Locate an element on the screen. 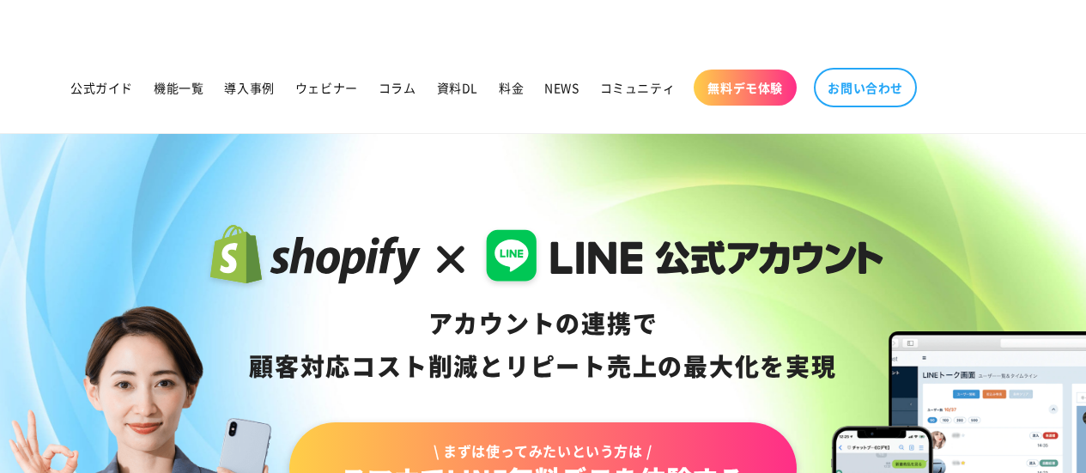 This screenshot has width=1086, height=473. span: 公式ガイド is located at coordinates (101, 88).